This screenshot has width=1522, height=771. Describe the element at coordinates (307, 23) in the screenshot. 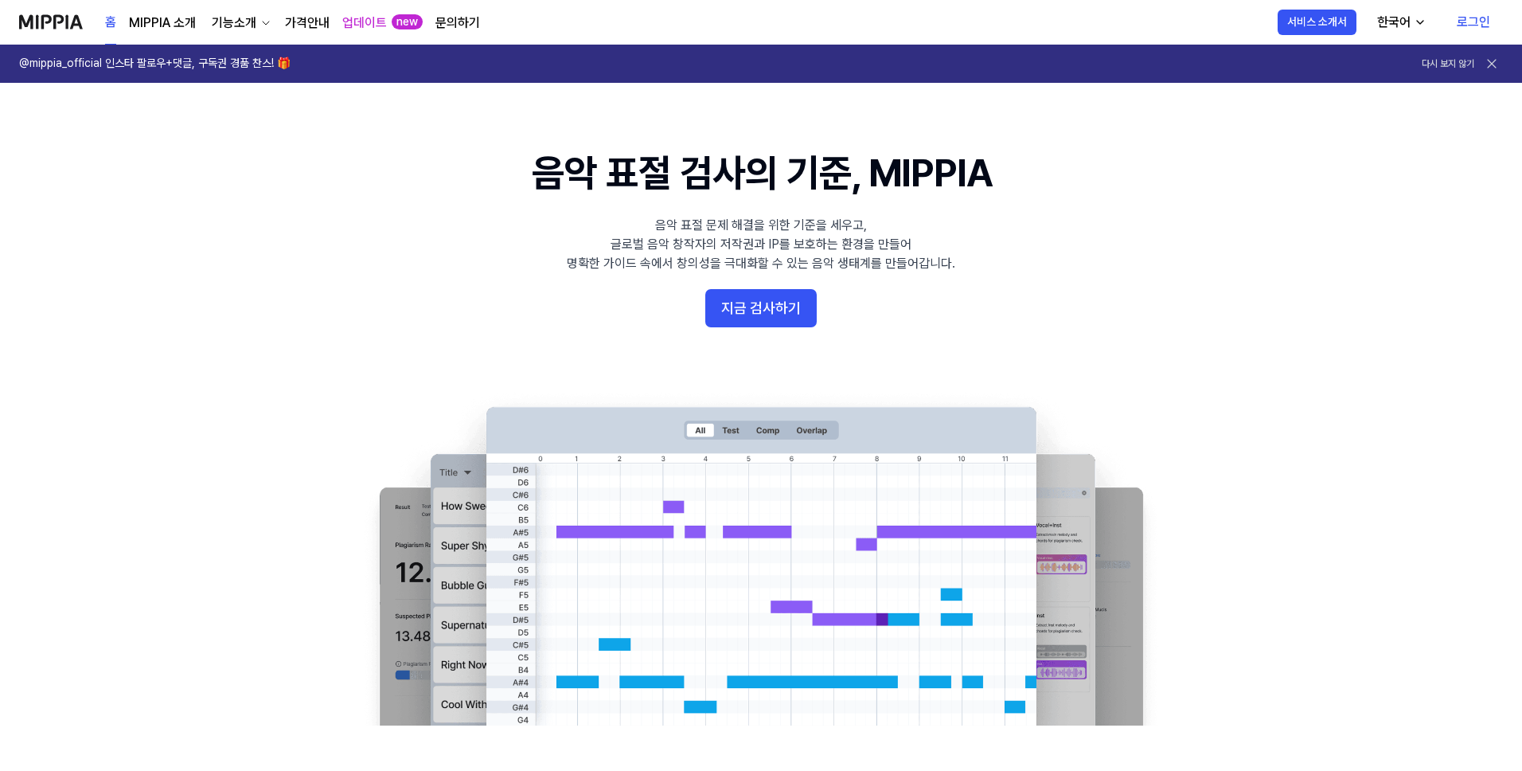

I see `a: 가격안내` at that location.